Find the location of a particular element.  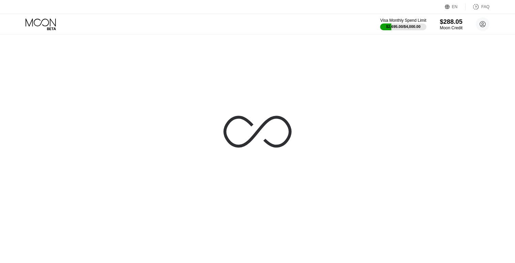

div: EN is located at coordinates (455, 7).